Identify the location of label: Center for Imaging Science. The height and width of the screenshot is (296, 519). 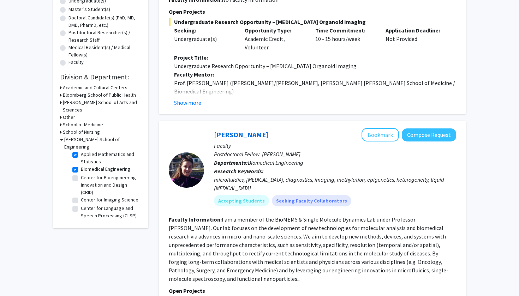
(110, 200).